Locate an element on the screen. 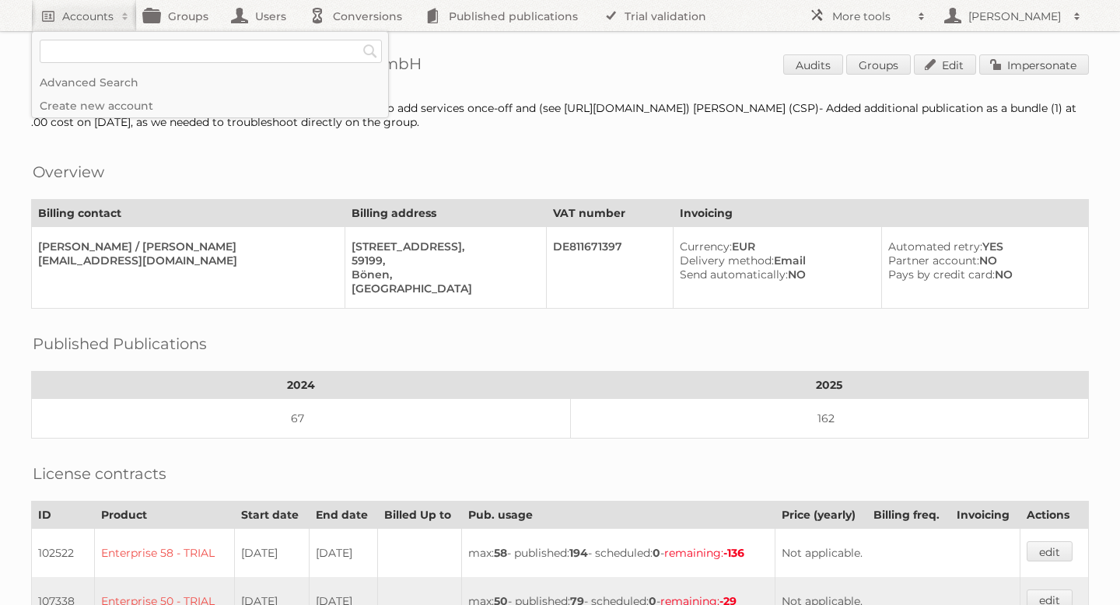 The height and width of the screenshot is (605, 1120). th: VAT number is located at coordinates (610, 213).